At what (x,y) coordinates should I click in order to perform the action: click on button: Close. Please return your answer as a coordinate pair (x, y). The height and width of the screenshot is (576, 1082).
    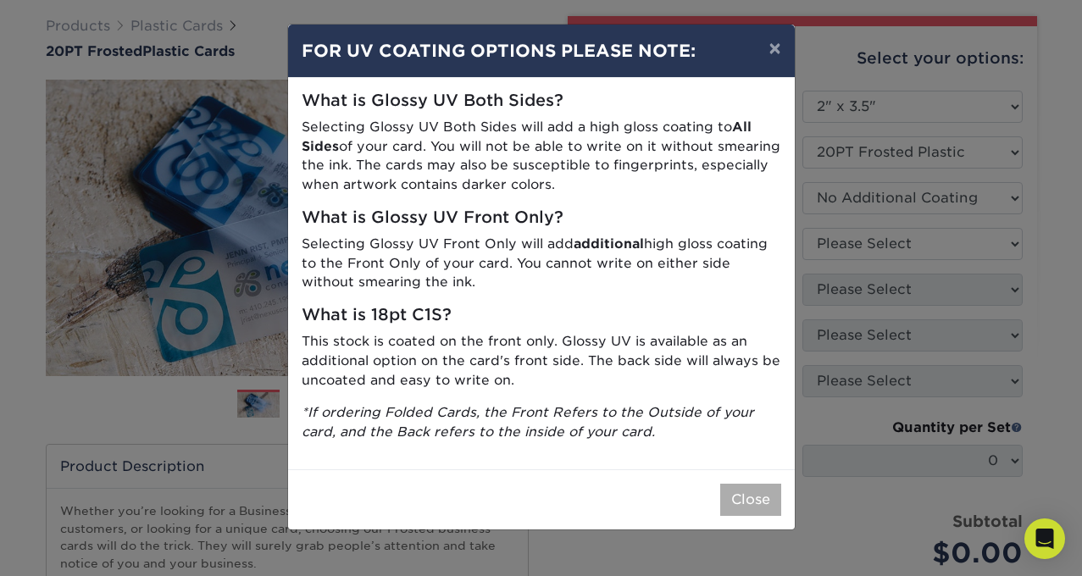
    Looking at the image, I should click on (751, 500).